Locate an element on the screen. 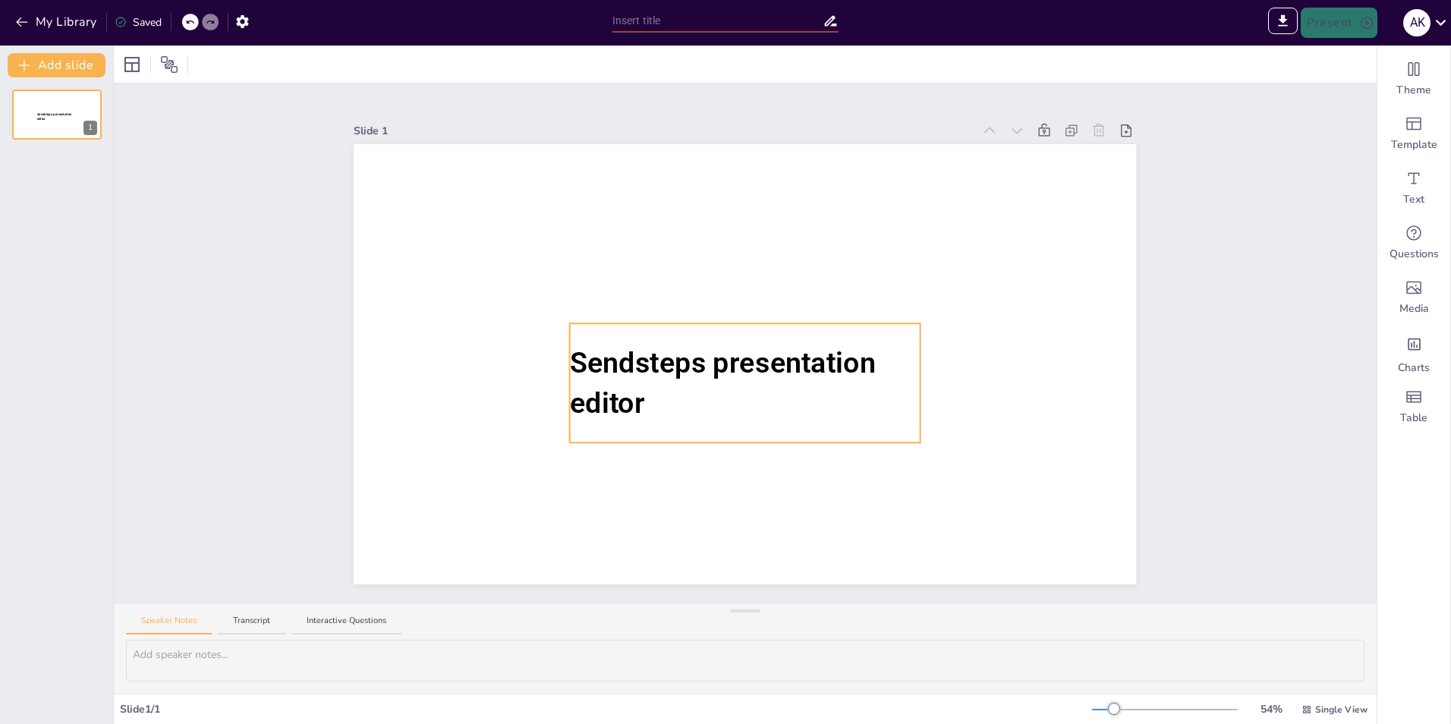 Image resolution: width=1451 pixels, height=724 pixels. button: Present is located at coordinates (1339, 23).